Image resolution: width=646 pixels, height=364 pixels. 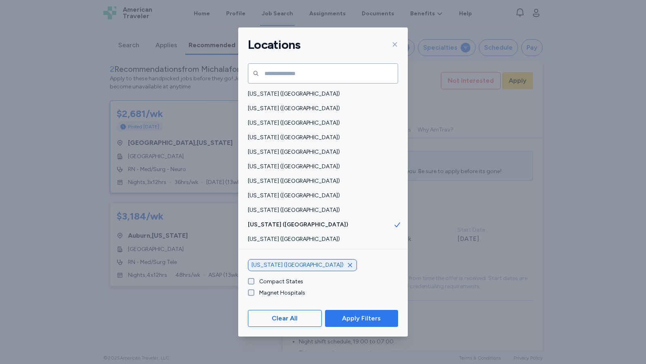 I want to click on span: Apply Filters, so click(x=361, y=318).